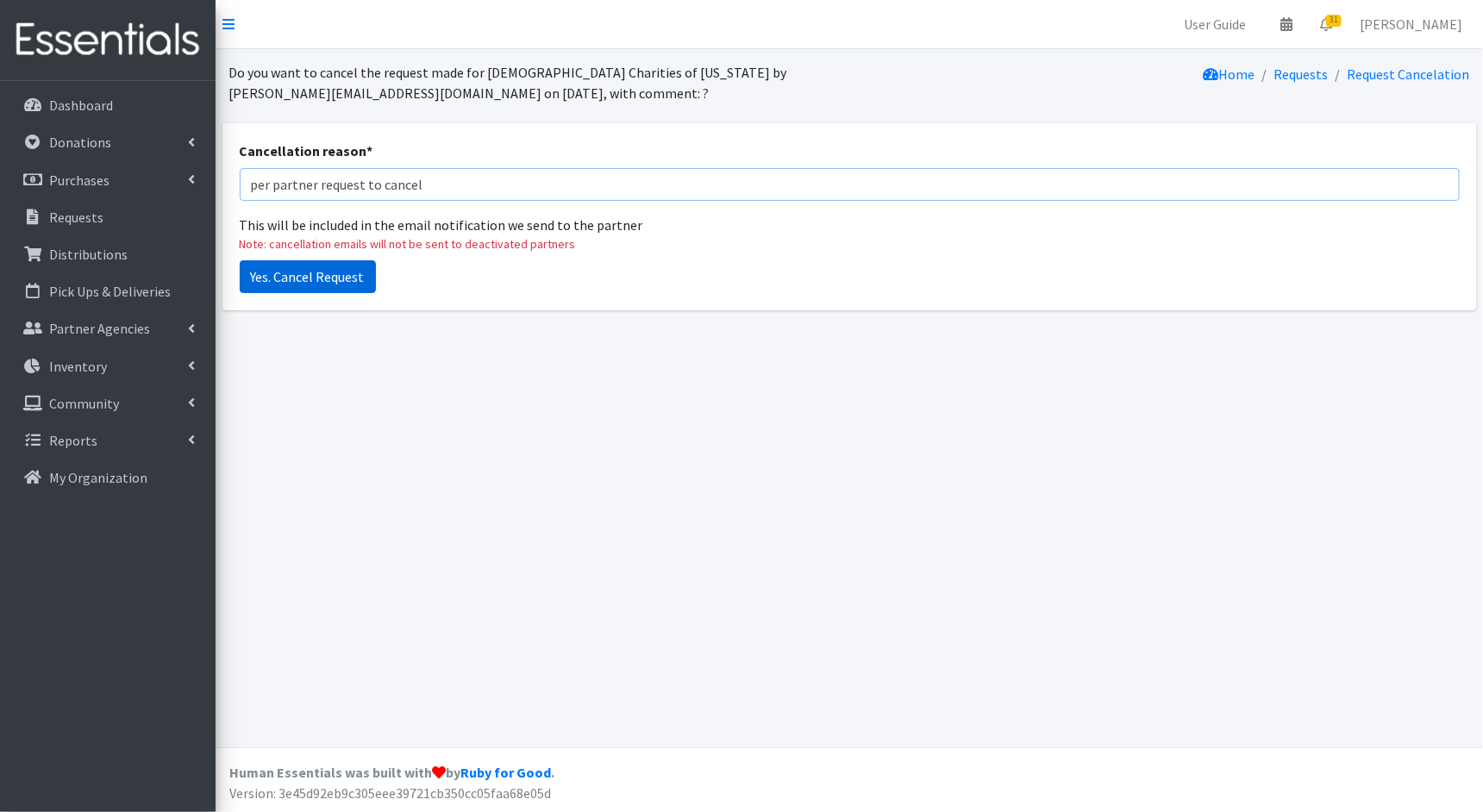  I want to click on span: Version: 3e45d92eb9c305eee39721cb350cc05faa68e05d, so click(390, 793).